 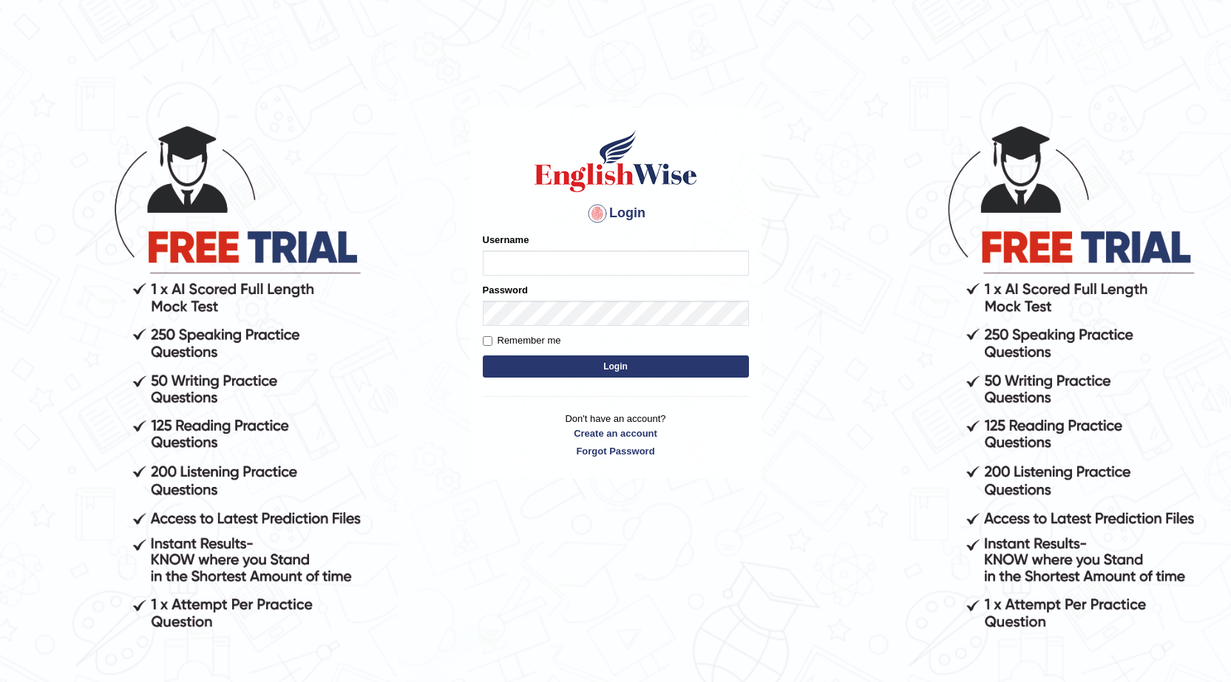 I want to click on h4: Login, so click(x=616, y=214).